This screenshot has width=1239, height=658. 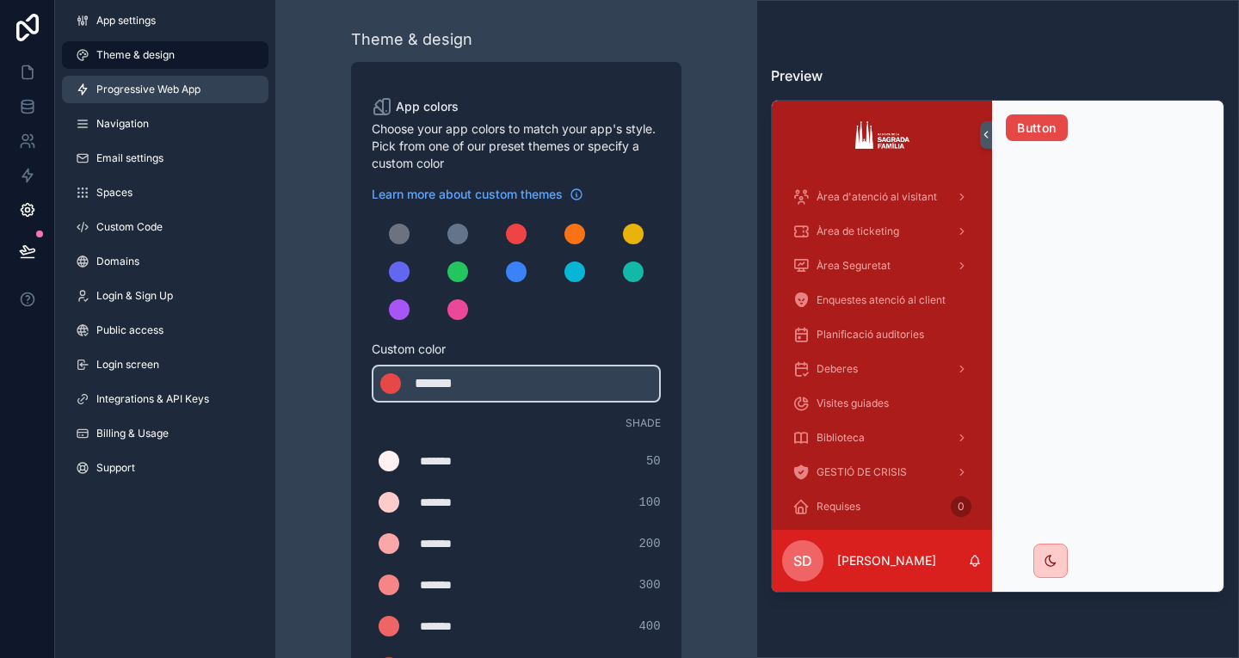 What do you see at coordinates (1036, 128) in the screenshot?
I see `button: Button` at bounding box center [1036, 128].